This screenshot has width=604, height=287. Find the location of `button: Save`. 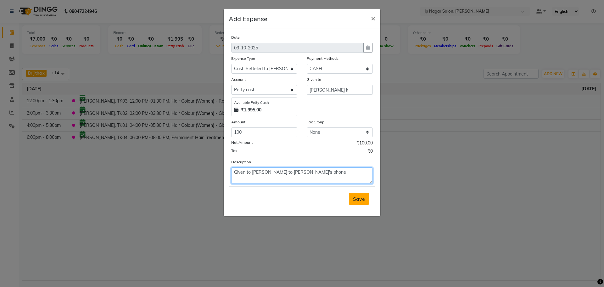

button: Save is located at coordinates (359, 199).